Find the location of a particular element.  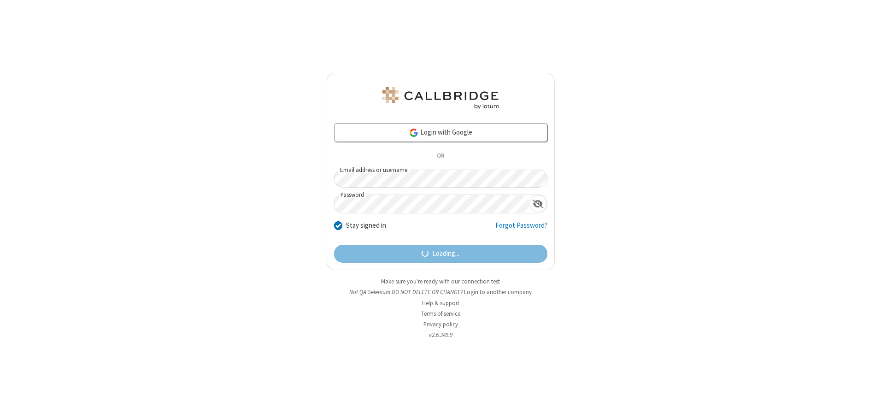

label: Stay signed in is located at coordinates (366, 225).